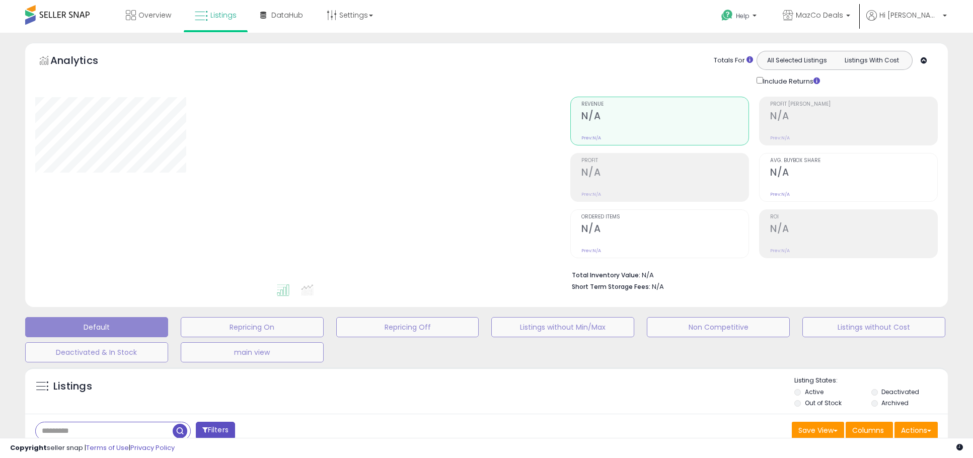  Describe the element at coordinates (252, 327) in the screenshot. I see `button: Repricing On` at that location.